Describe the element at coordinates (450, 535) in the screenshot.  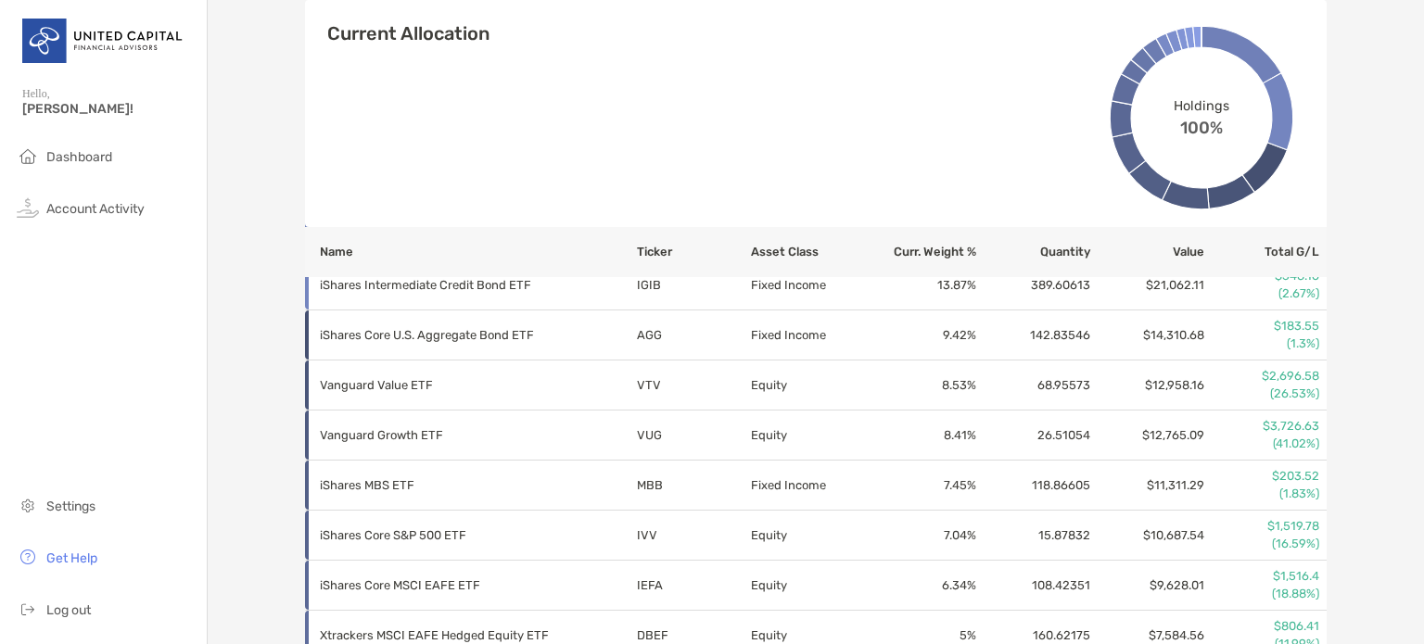
I see `p: iShares Core S&P 500 ETF` at that location.